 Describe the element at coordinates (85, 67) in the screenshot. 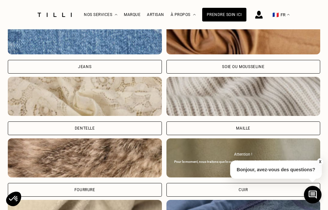

I see `div: Jeans` at that location.